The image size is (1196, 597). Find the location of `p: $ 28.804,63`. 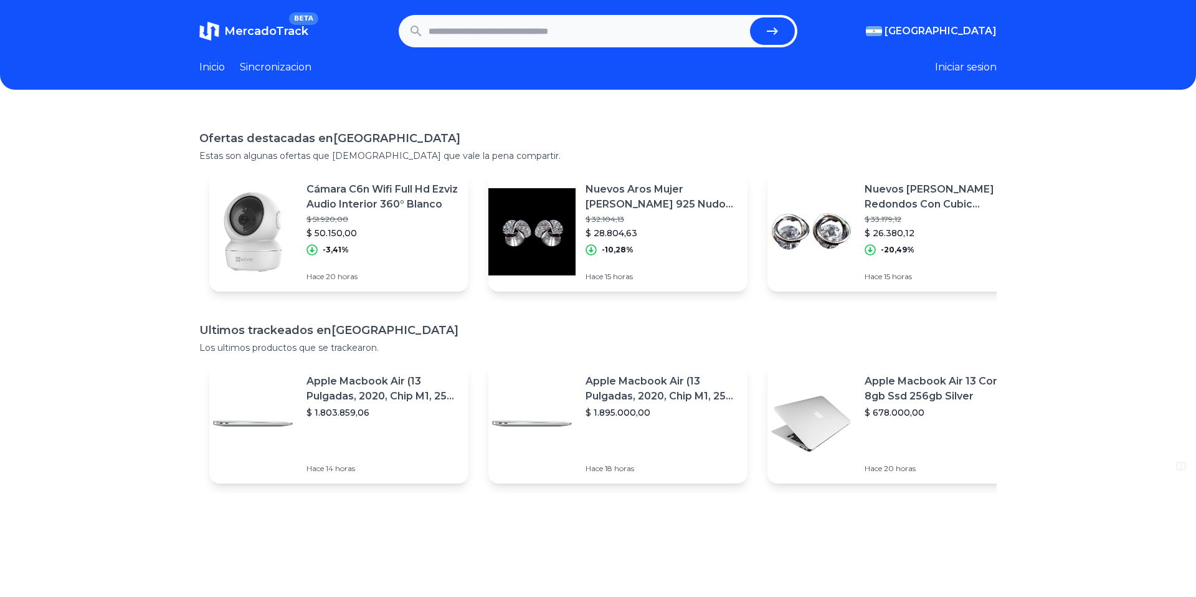

p: $ 28.804,63 is located at coordinates (661, 233).